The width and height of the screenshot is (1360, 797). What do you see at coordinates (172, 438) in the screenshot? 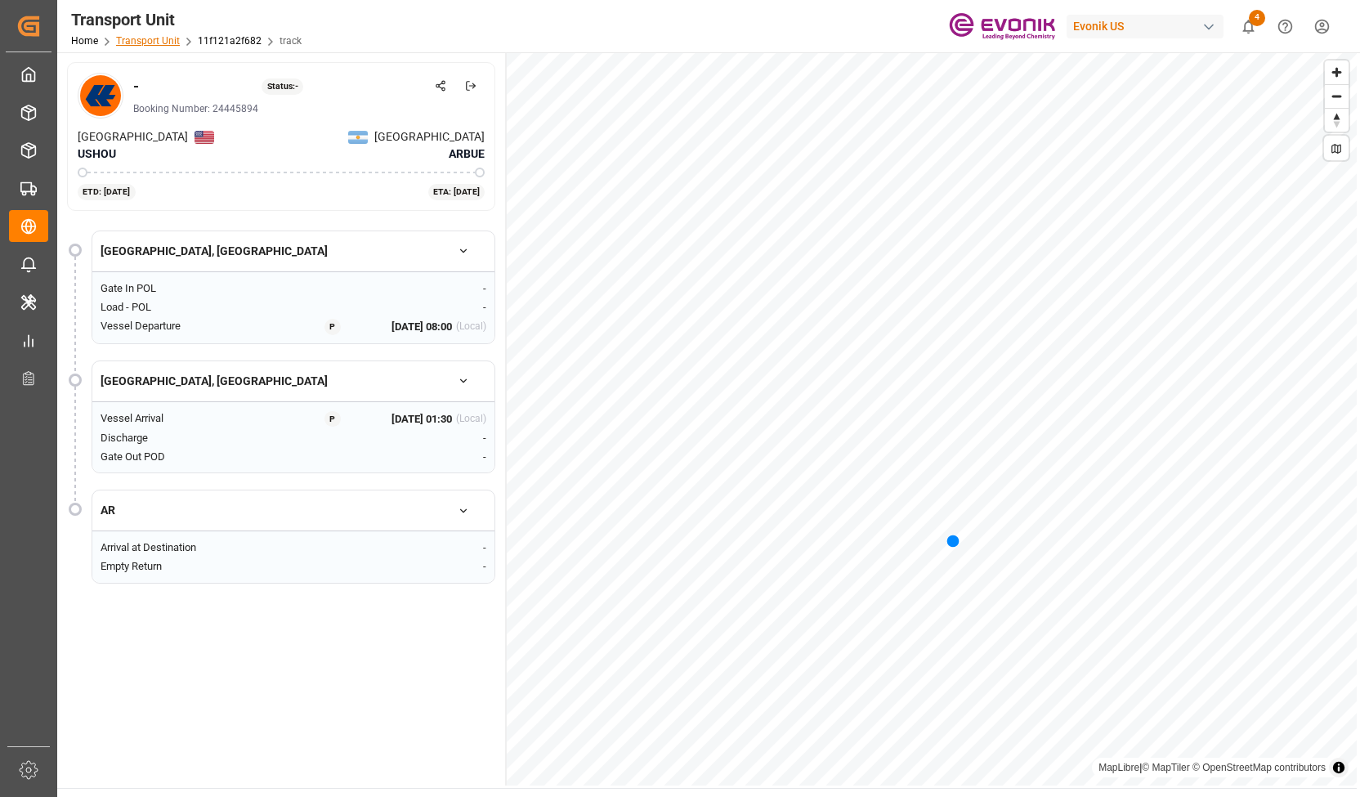
I see `div: Discharge` at bounding box center [172, 438].